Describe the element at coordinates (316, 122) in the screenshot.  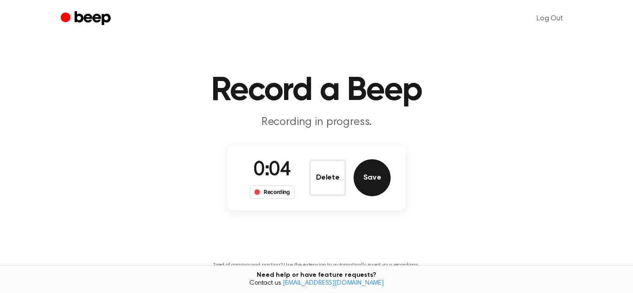
I see `p: Recording in progress.` at that location.